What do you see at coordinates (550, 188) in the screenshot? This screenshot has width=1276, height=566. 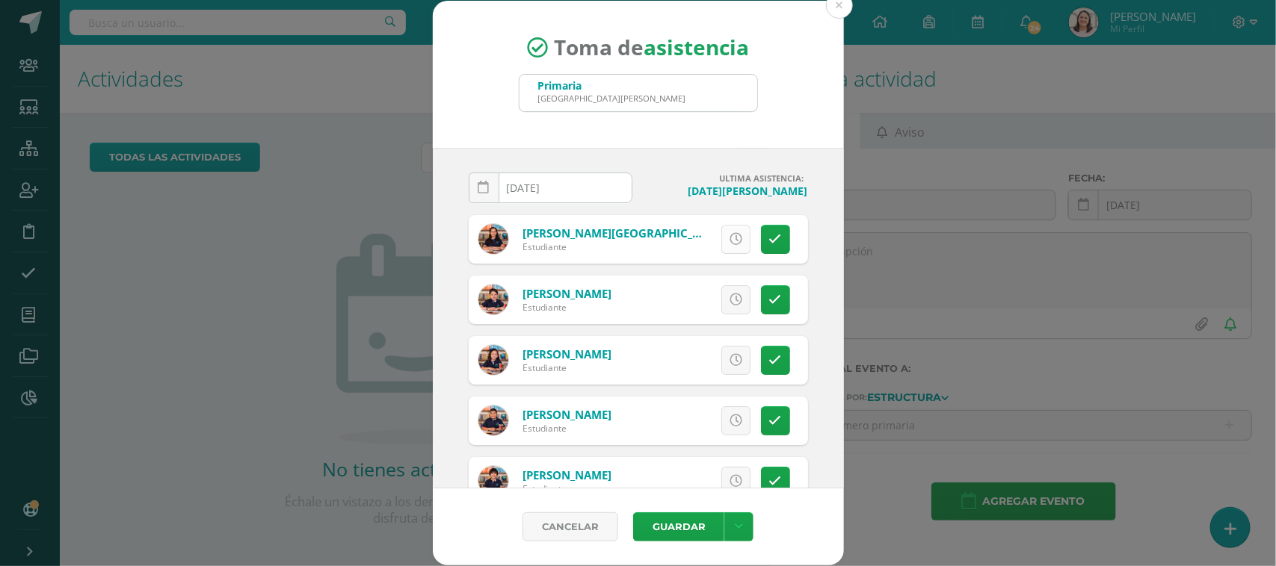 I see `input: Fecha de Inasistencia` at bounding box center [550, 188].